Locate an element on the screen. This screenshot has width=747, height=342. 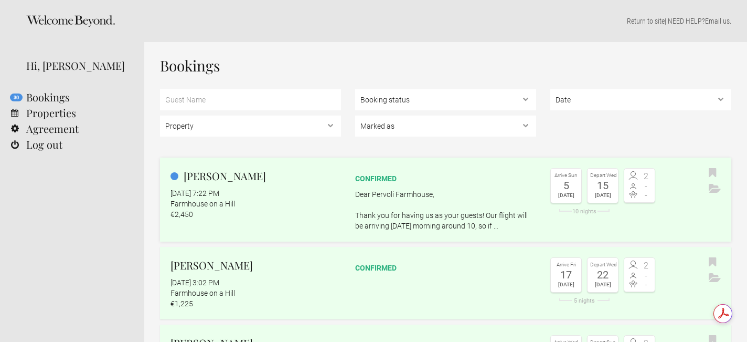
div: 10 nights is located at coordinates (585, 211).